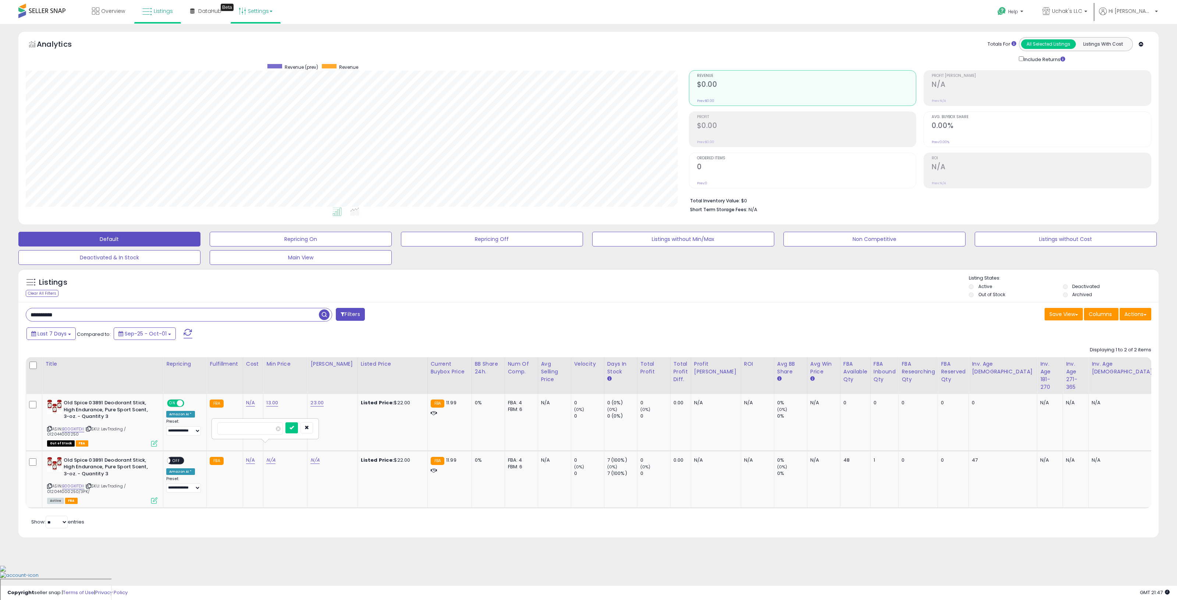 The width and height of the screenshot is (1177, 600). I want to click on button: Default, so click(109, 239).